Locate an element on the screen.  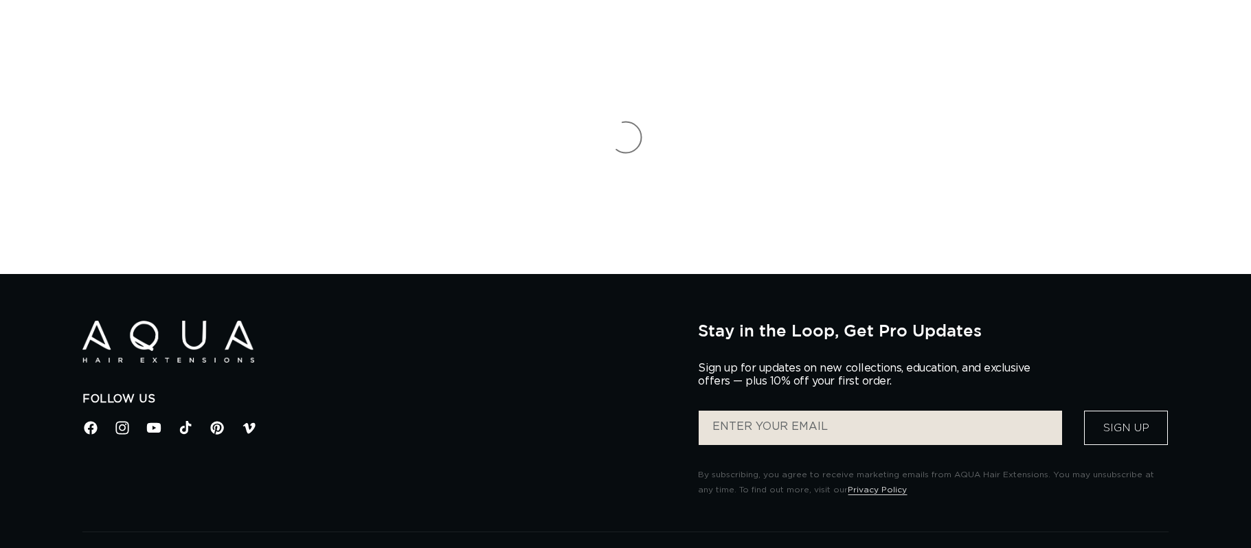
h2: Stay in the Loop, Get Pro Updates is located at coordinates (933, 331).